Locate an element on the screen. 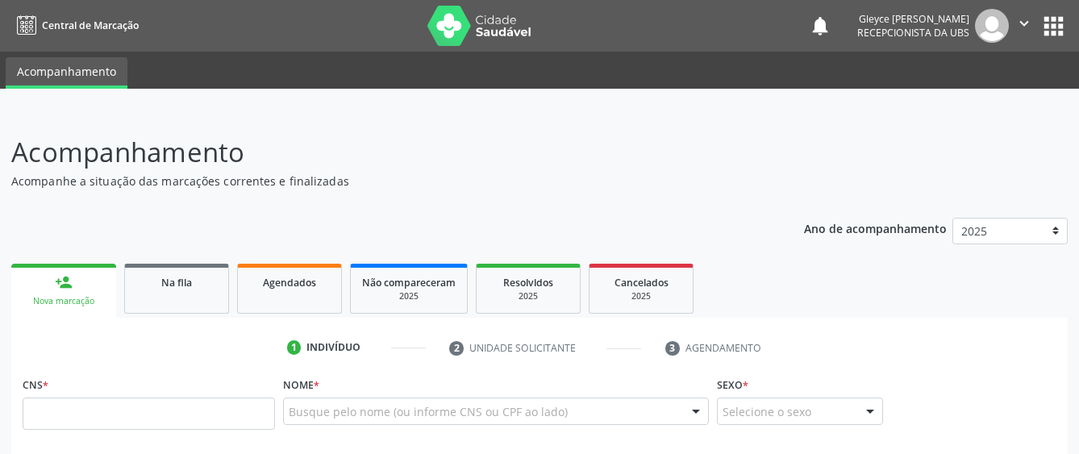  div: Nova marcação is located at coordinates (64, 301).